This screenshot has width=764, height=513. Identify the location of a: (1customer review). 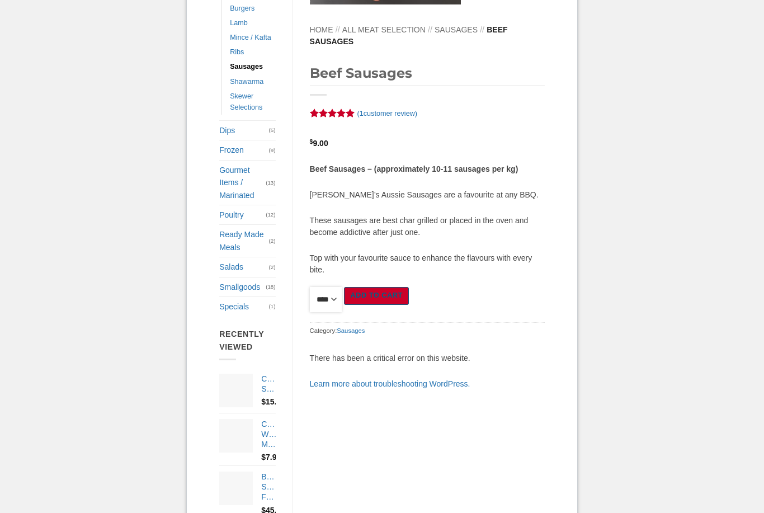
(387, 114).